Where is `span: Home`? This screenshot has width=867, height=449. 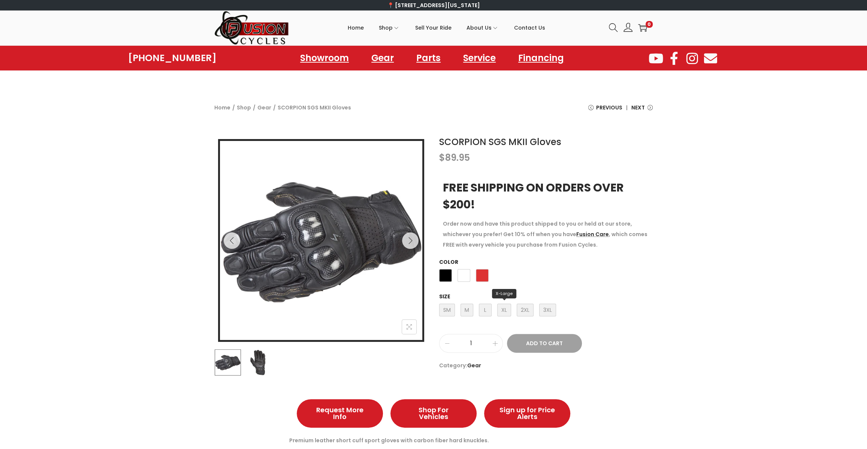
span: Home is located at coordinates (356, 28).